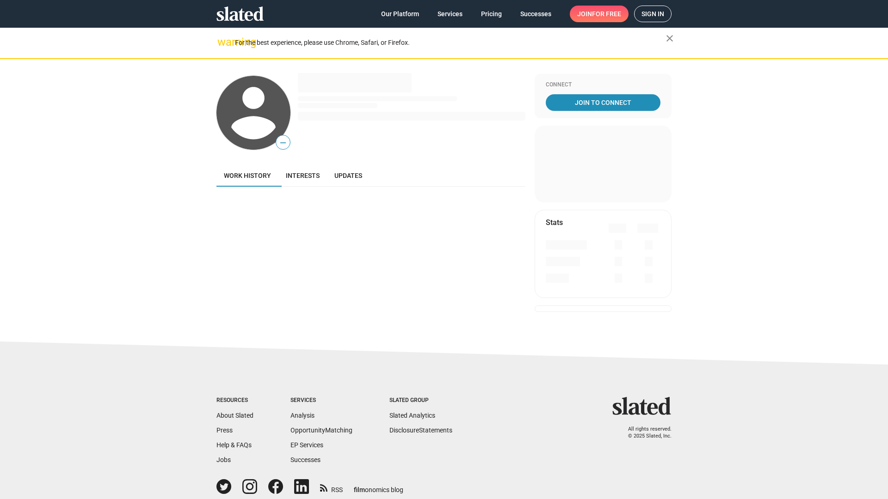 This screenshot has width=888, height=499. What do you see at coordinates (652, 14) in the screenshot?
I see `span: Sign in` at bounding box center [652, 14].